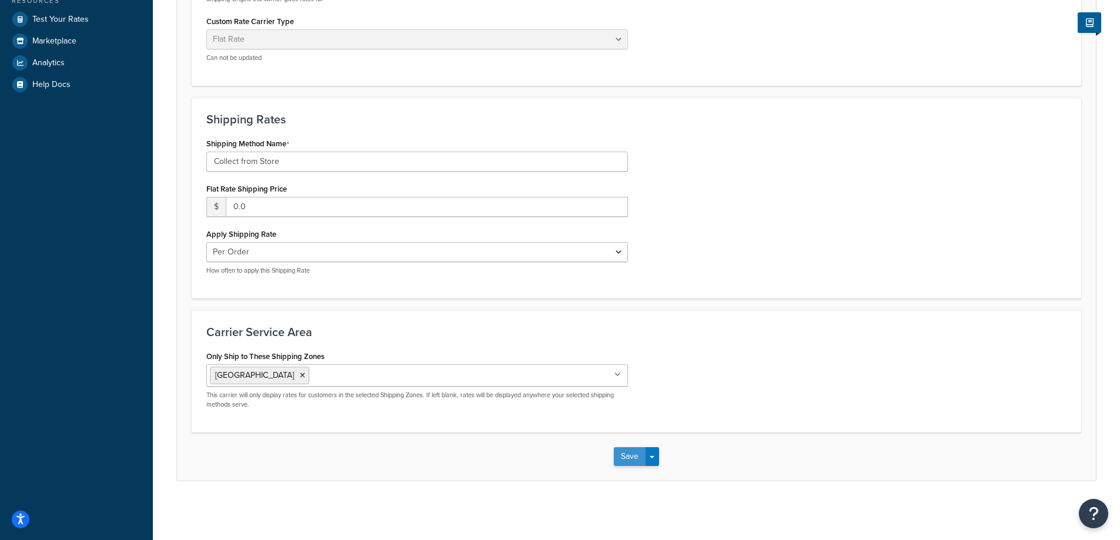  I want to click on li: Marketplace, so click(76, 41).